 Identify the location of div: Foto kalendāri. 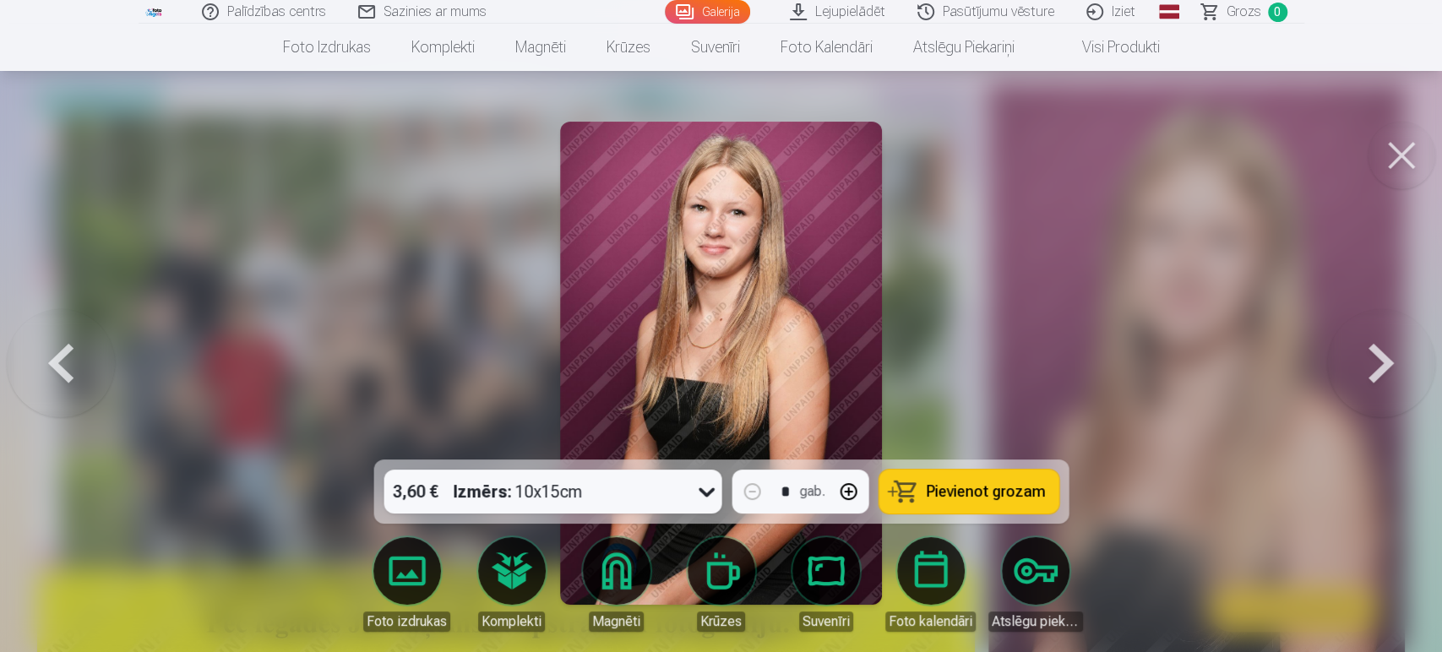
(930, 622).